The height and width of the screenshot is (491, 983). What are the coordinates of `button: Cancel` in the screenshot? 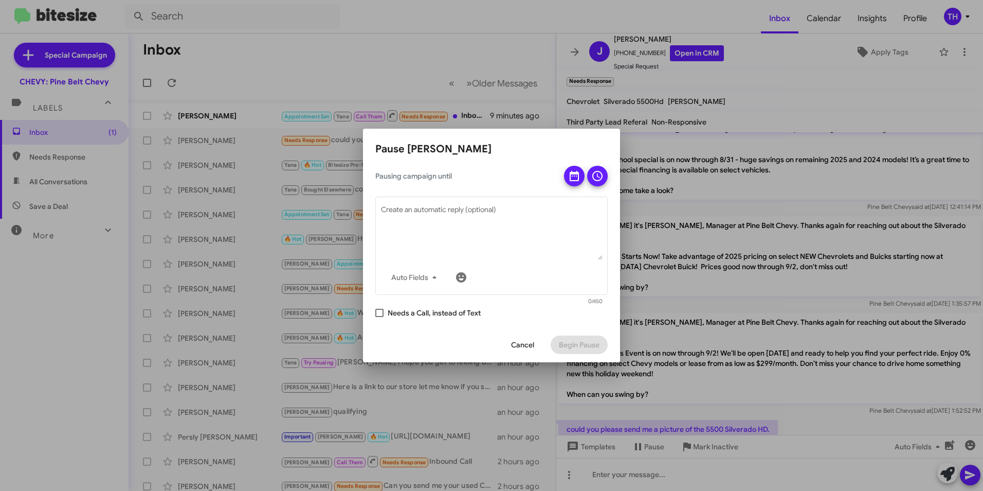 It's located at (522, 345).